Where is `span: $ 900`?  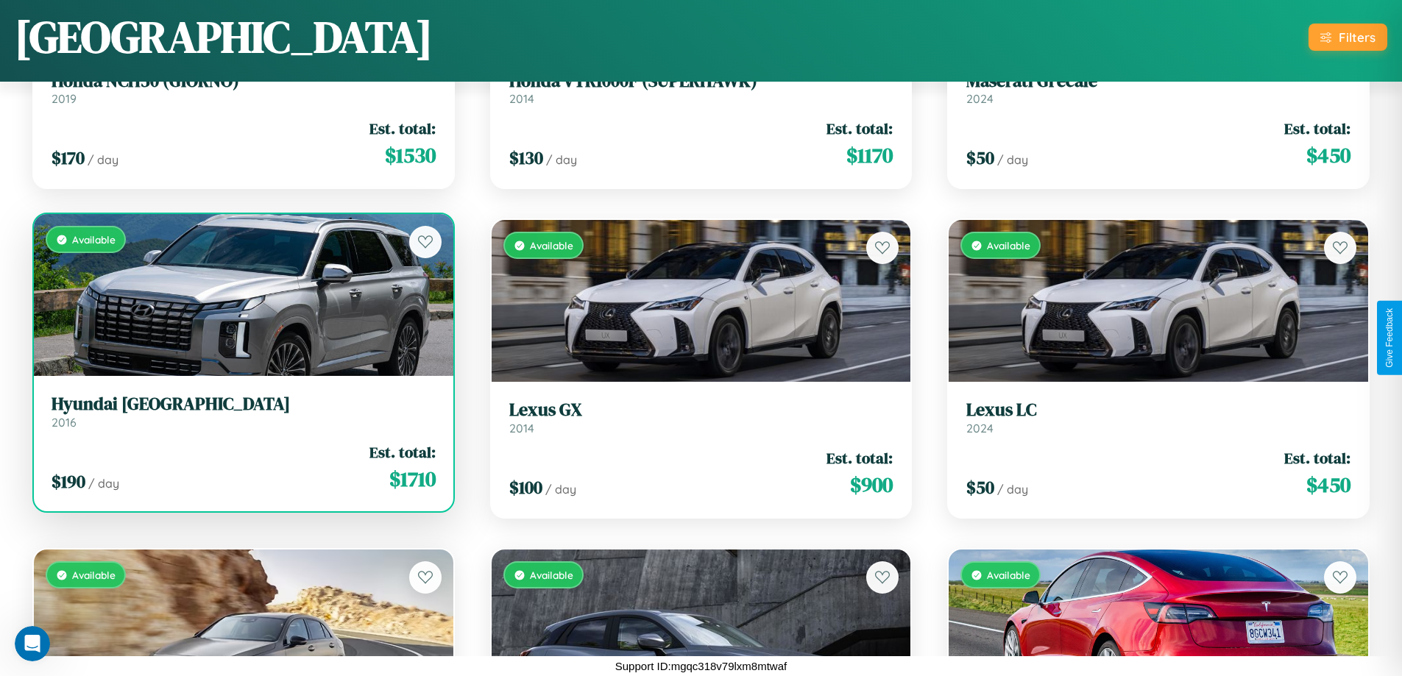 span: $ 900 is located at coordinates (871, 485).